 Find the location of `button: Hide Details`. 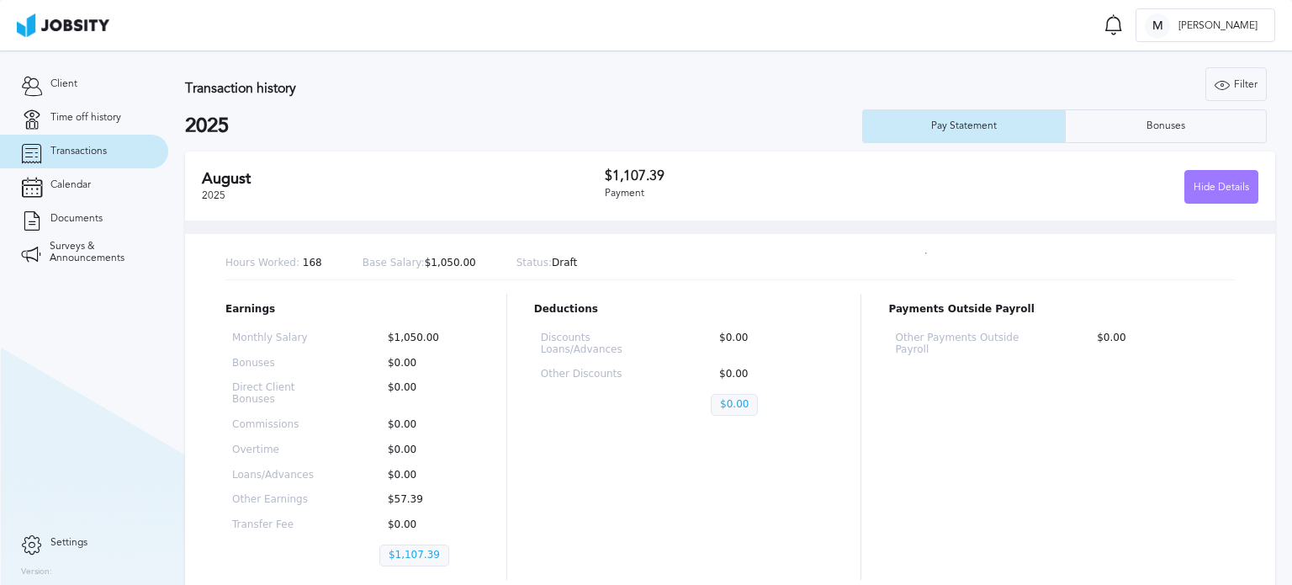

button: Hide Details is located at coordinates (1221, 187).